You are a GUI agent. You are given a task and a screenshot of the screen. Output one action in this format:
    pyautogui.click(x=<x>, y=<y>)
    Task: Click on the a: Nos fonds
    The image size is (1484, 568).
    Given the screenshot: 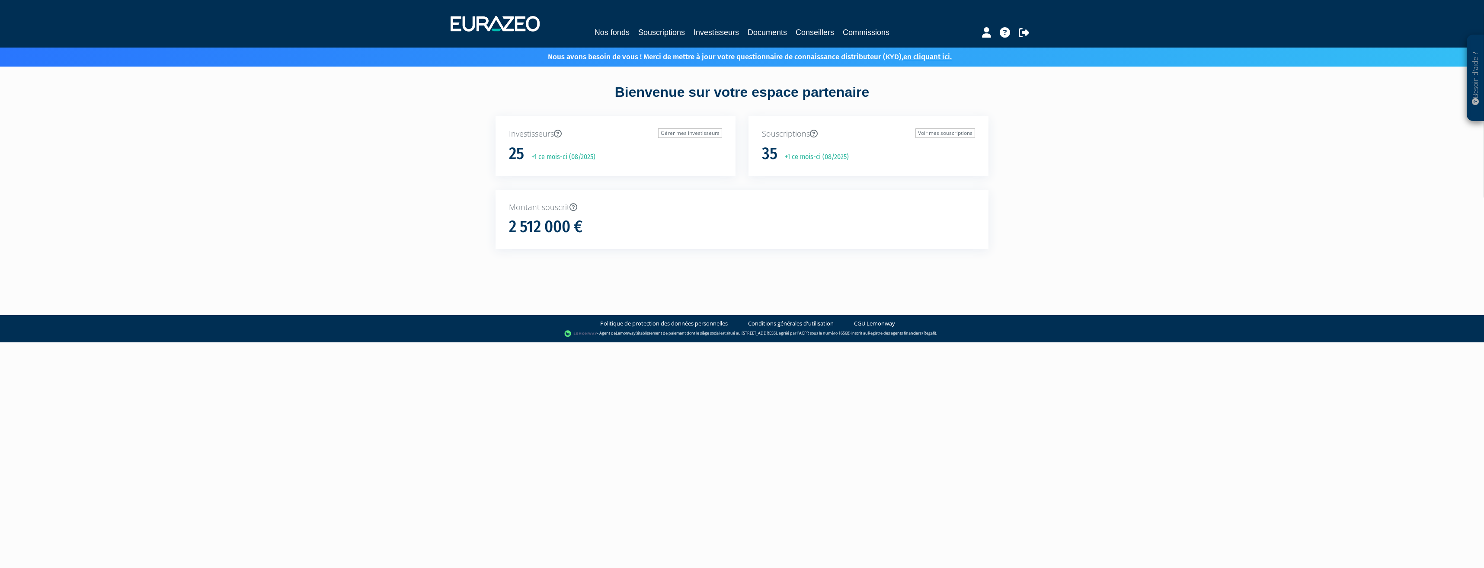 What is the action you would take?
    pyautogui.click(x=612, y=32)
    